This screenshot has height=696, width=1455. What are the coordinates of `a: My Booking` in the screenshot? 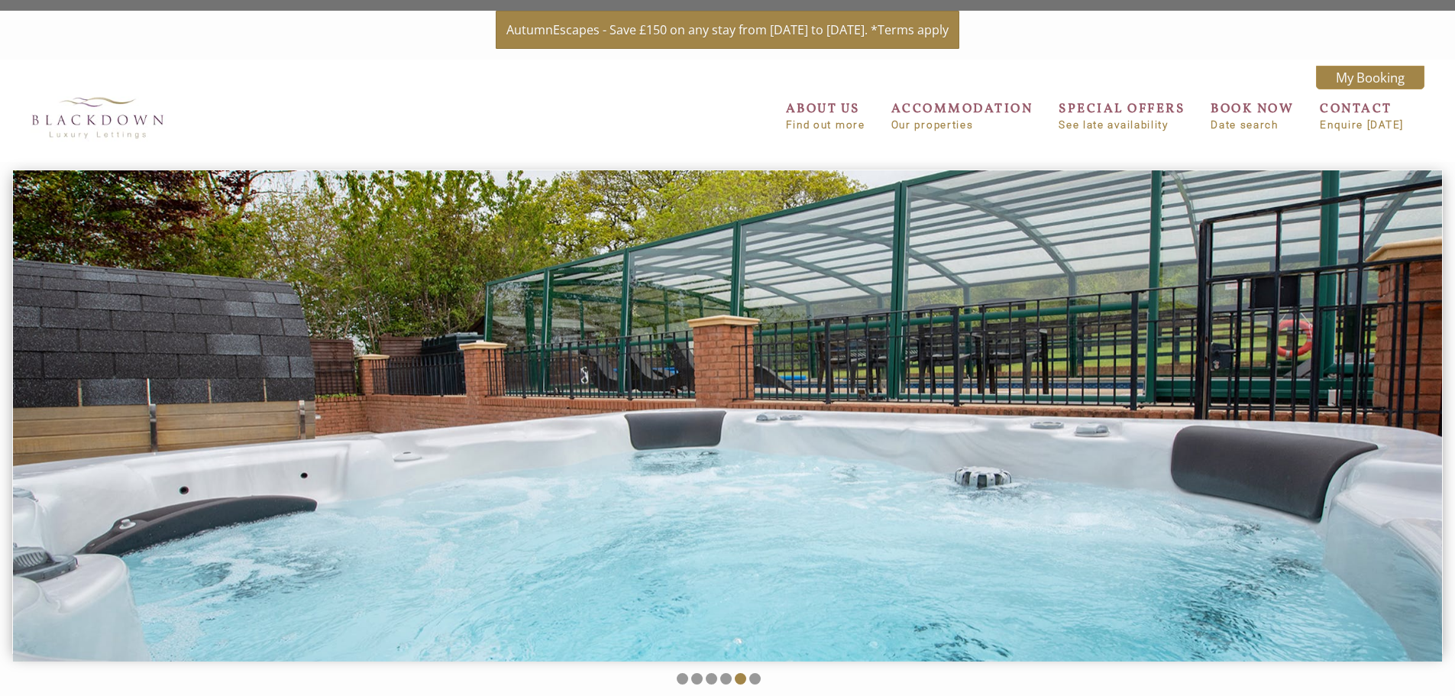 It's located at (1370, 77).